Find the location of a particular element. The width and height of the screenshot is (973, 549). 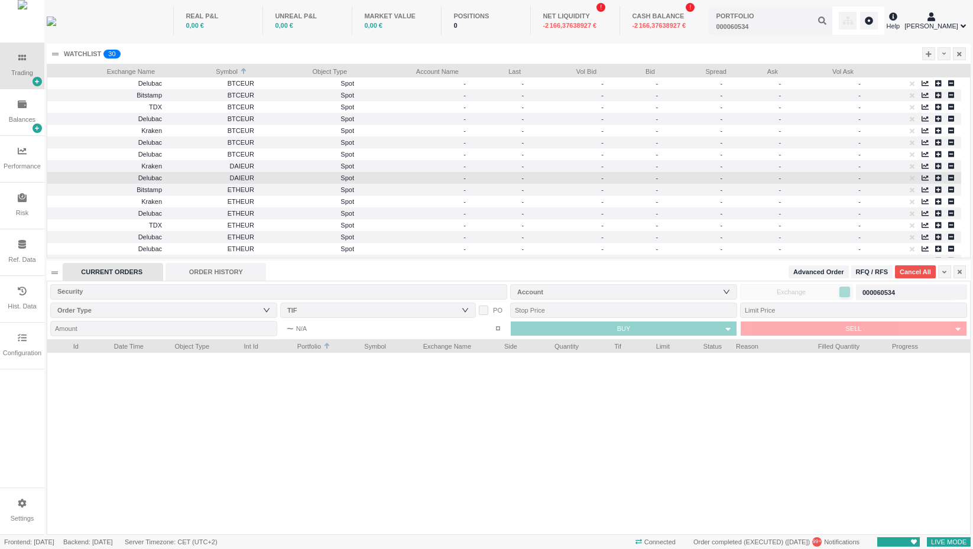

div: ORDER HISTORY is located at coordinates (216, 272).